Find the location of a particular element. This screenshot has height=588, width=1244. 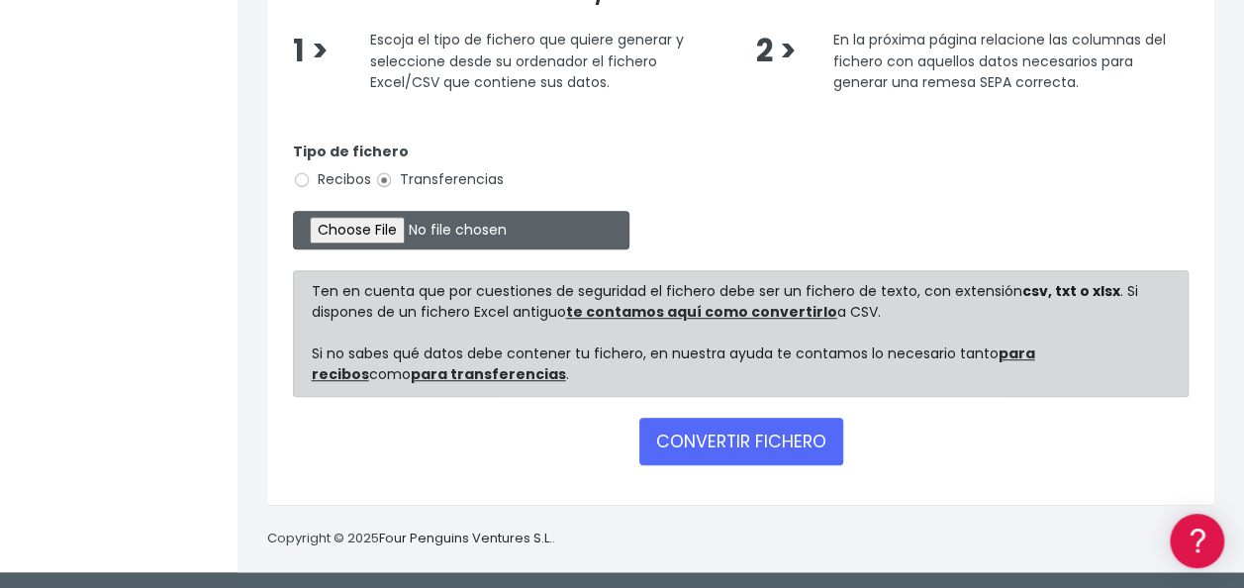

span: 2 > is located at coordinates (775, 50).